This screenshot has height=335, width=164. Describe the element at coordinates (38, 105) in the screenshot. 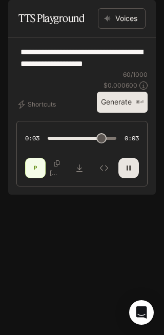

I see `button: Shortcuts` at that location.